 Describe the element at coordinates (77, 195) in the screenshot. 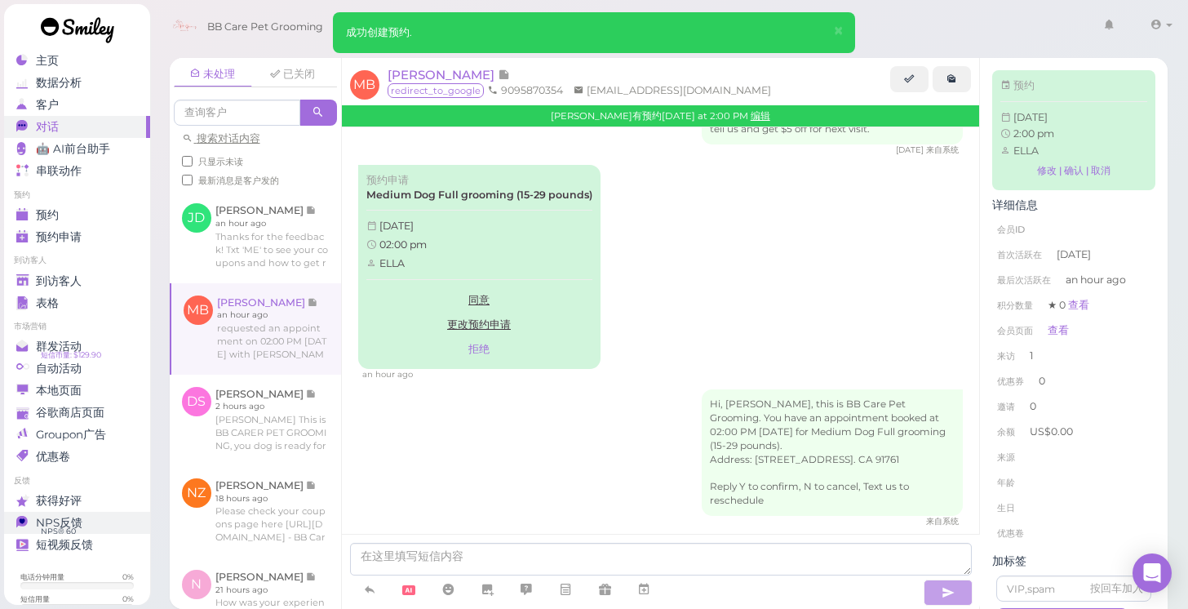

I see `li: 预约` at that location.